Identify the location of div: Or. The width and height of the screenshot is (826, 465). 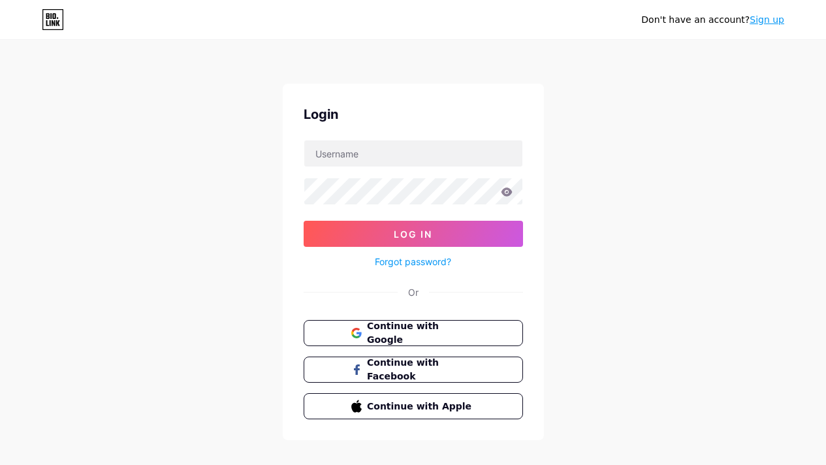
(413, 292).